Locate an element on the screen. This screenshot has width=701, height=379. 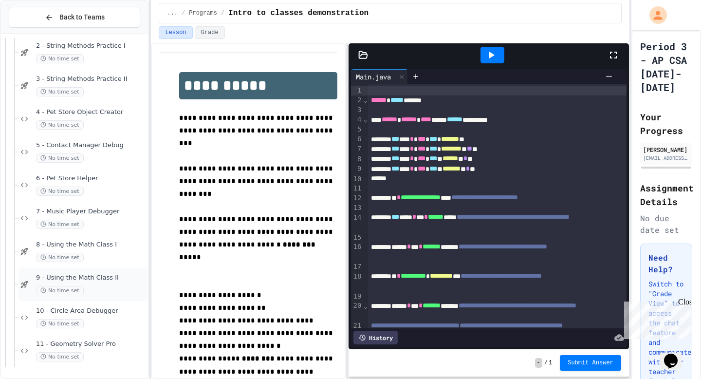
div: History is located at coordinates (375, 337).